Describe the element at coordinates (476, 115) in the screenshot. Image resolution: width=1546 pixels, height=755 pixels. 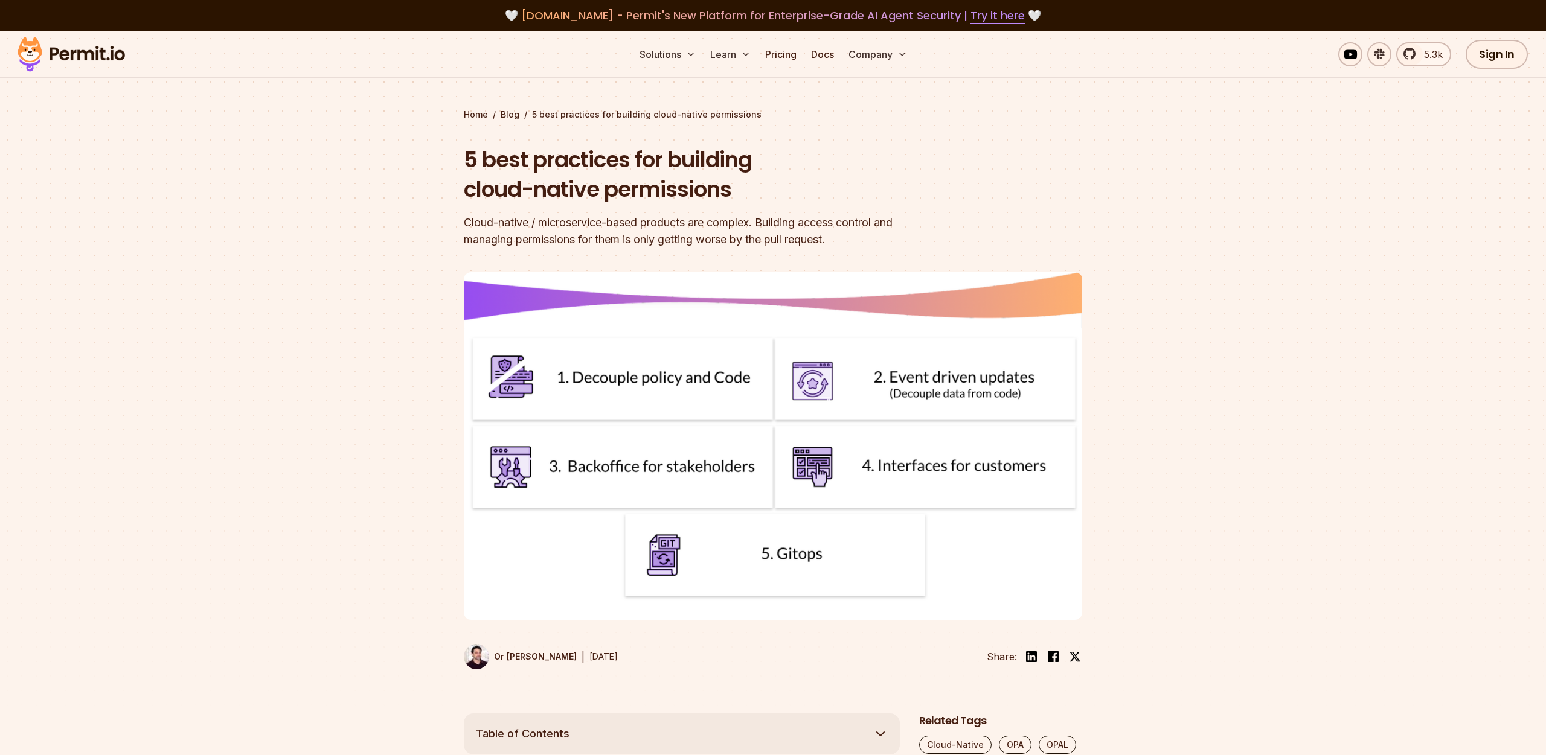
I see `a: Home` at that location.